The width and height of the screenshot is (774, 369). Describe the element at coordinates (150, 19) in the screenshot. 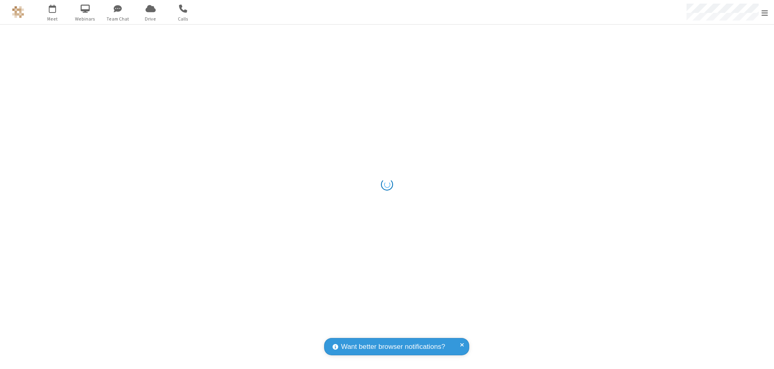

I see `span: Drive` at that location.